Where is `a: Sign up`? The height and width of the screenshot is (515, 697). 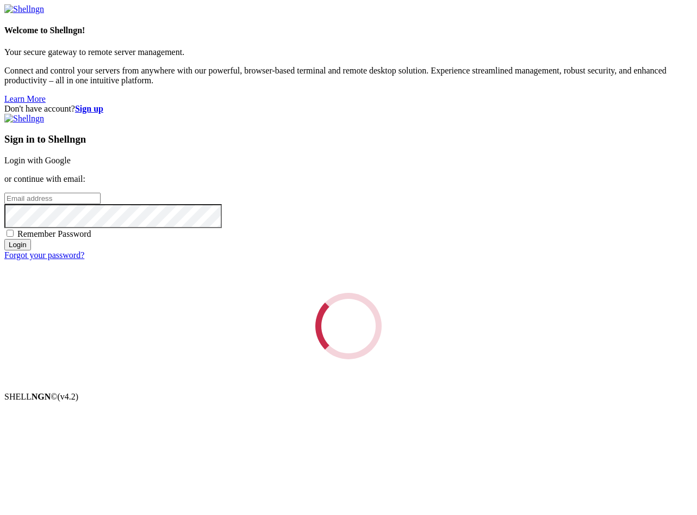 a: Sign up is located at coordinates (89, 108).